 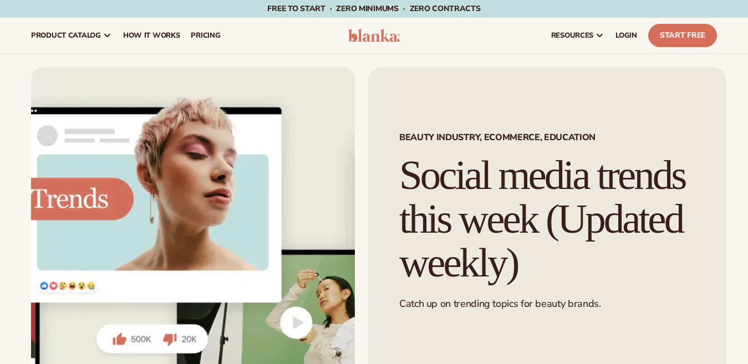 What do you see at coordinates (72, 35) in the screenshot?
I see `a: product catalog` at bounding box center [72, 35].